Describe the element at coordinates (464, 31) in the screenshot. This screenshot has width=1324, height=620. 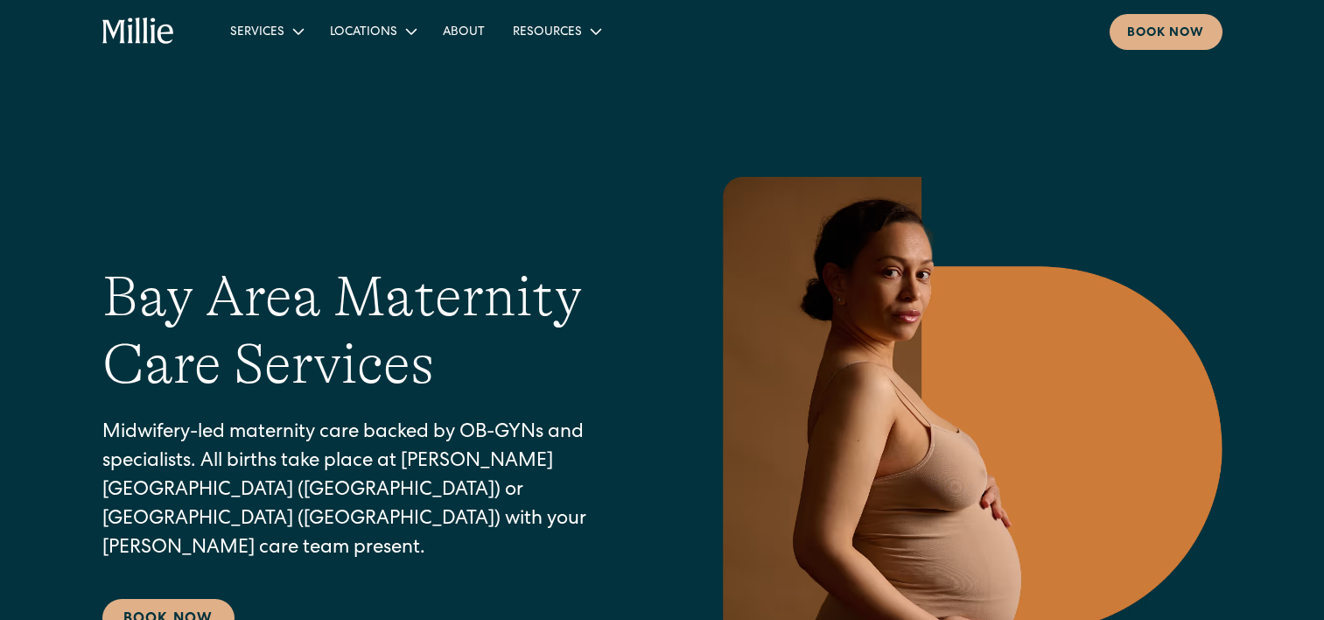
I see `a: About` at that location.